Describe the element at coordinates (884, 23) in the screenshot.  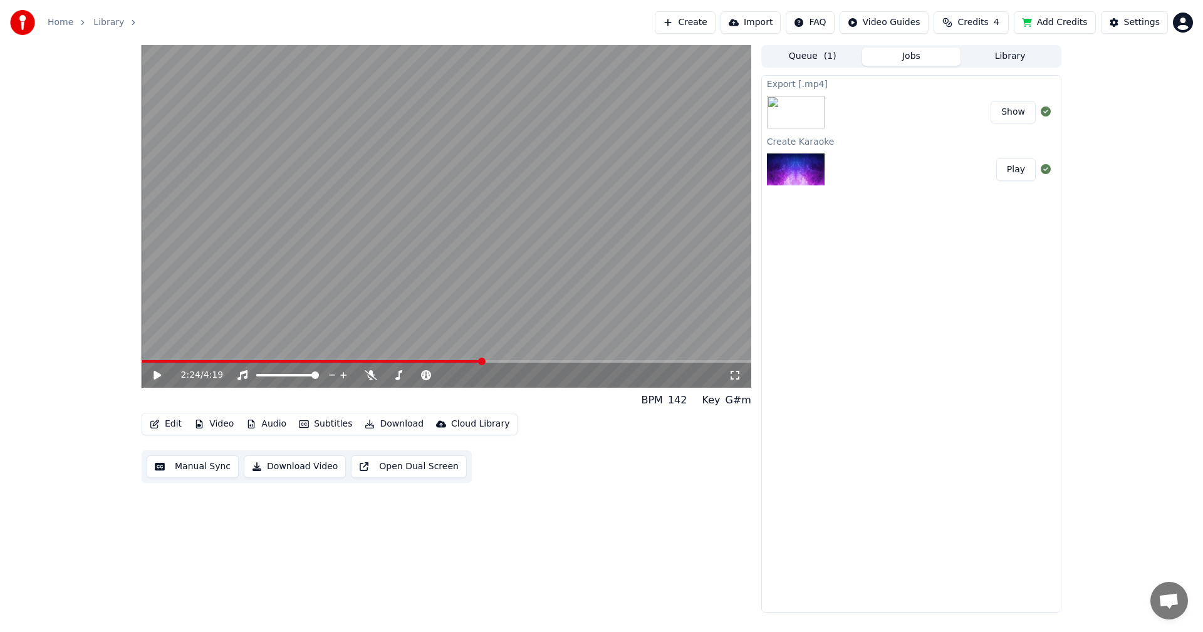
I see `button: Video Guides` at that location.